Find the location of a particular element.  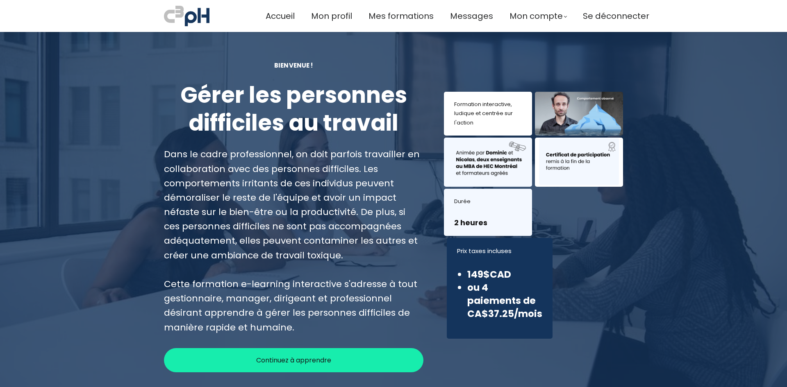

a: Se déconnecter is located at coordinates (616, 16).